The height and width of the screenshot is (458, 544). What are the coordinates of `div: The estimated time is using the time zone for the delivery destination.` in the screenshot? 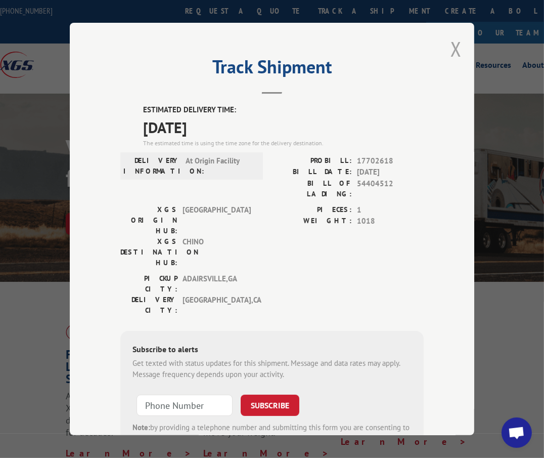 It's located at (283, 143).